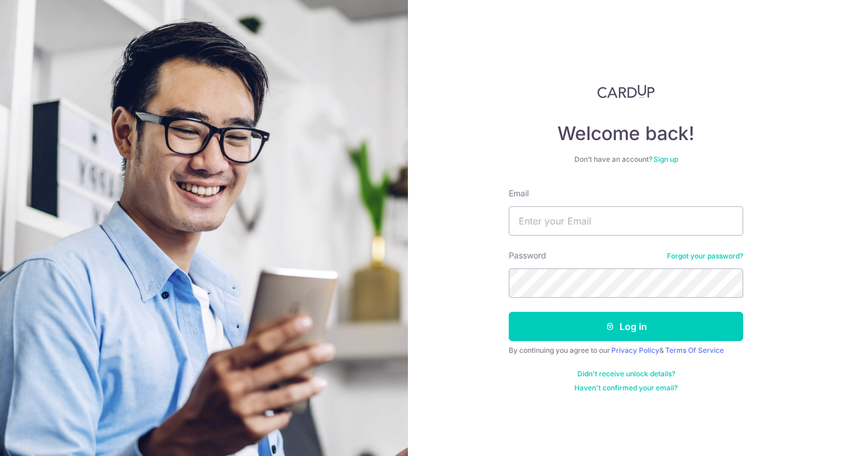 This screenshot has width=844, height=456. What do you see at coordinates (626, 374) in the screenshot?
I see `a: Didn't receive unlock details?` at bounding box center [626, 374].